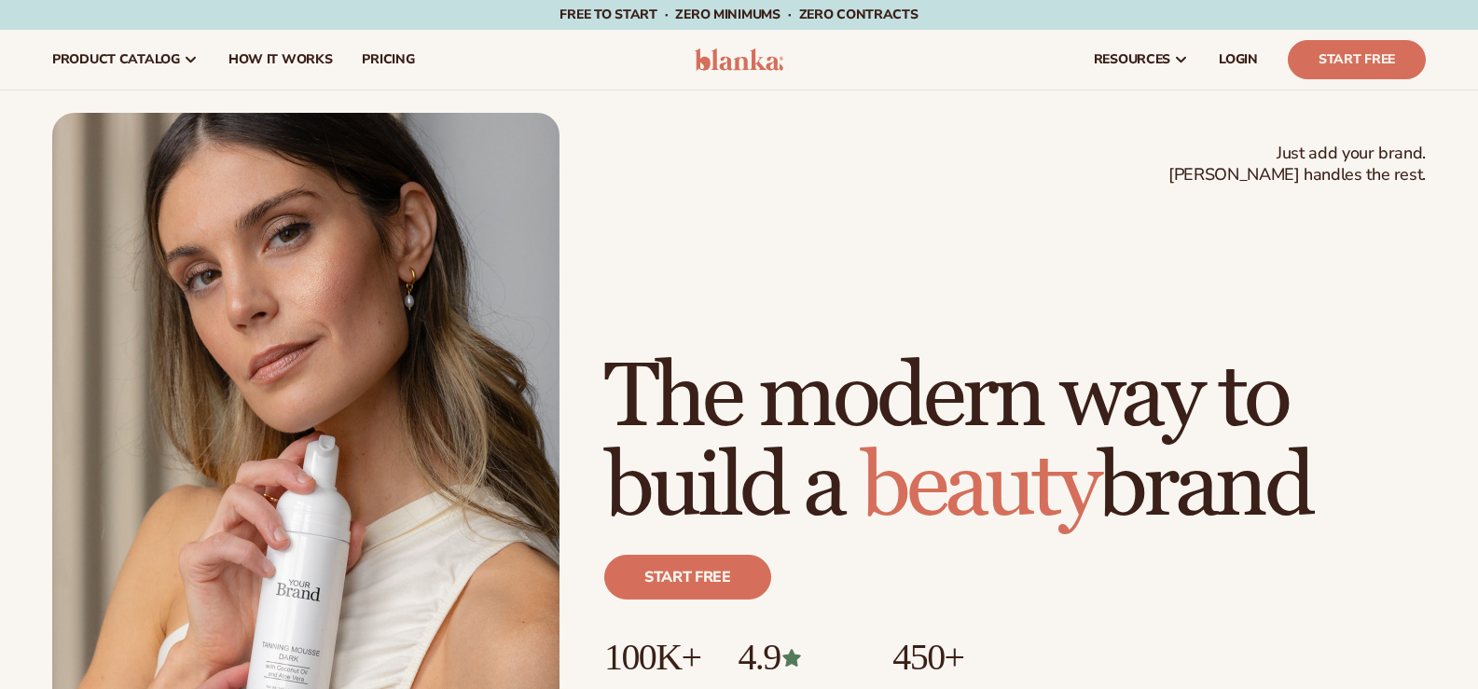 The image size is (1478, 689). Describe the element at coordinates (739, 14) in the screenshot. I see `span: Free to start · ZERO minimums · ZERO contracts` at that location.